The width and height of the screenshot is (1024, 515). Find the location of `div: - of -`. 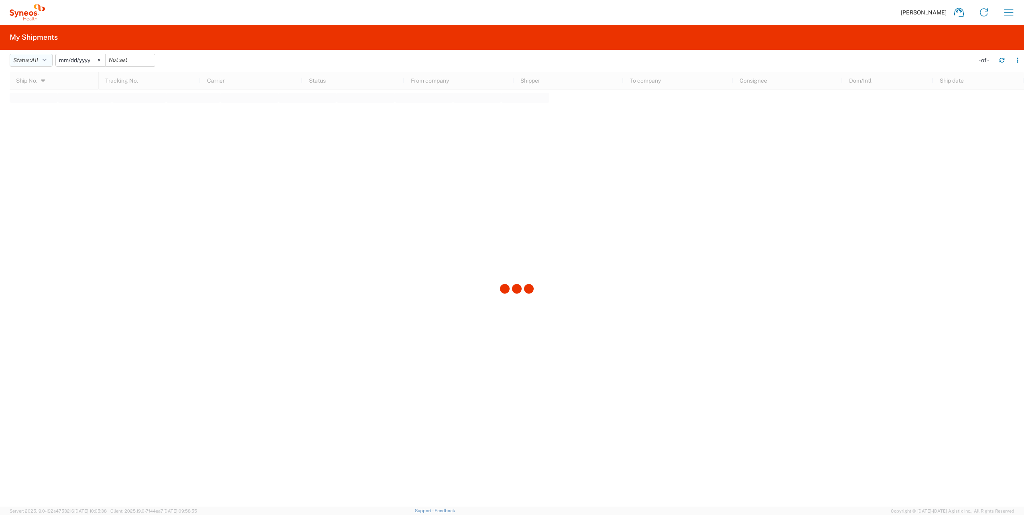

div: - of - is located at coordinates (985, 60).